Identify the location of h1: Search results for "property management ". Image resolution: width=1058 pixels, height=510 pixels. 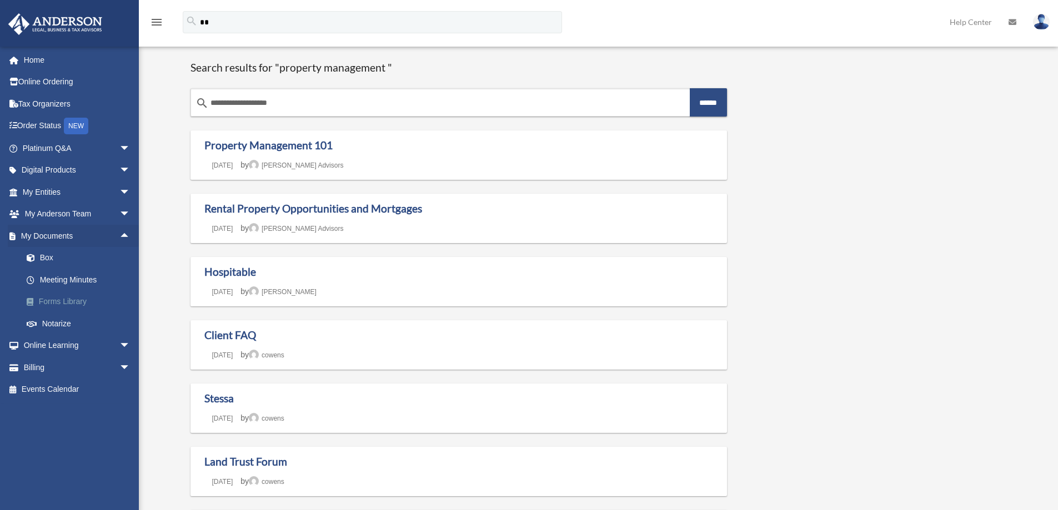
(459, 68).